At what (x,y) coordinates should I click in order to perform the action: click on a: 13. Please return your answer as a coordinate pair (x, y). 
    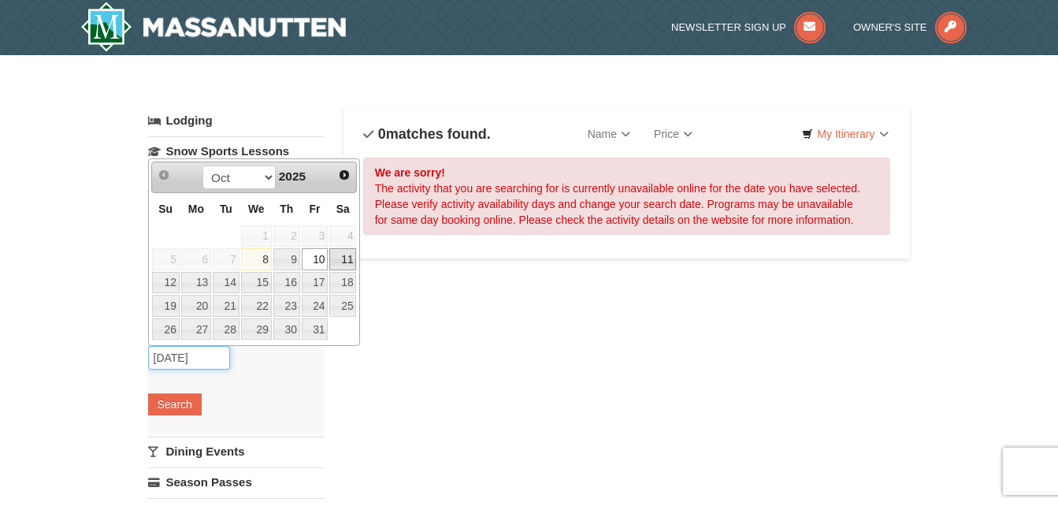
    Looking at the image, I should click on (196, 283).